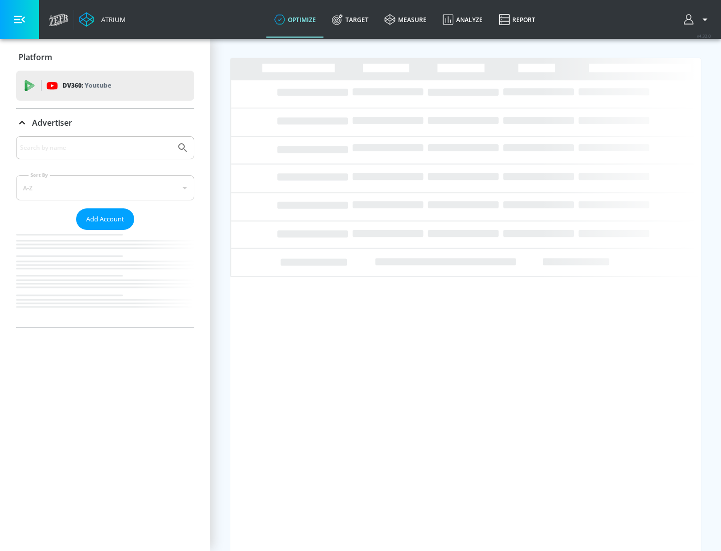 This screenshot has height=551, width=721. What do you see at coordinates (105, 188) in the screenshot?
I see `div: A-Z` at bounding box center [105, 188].